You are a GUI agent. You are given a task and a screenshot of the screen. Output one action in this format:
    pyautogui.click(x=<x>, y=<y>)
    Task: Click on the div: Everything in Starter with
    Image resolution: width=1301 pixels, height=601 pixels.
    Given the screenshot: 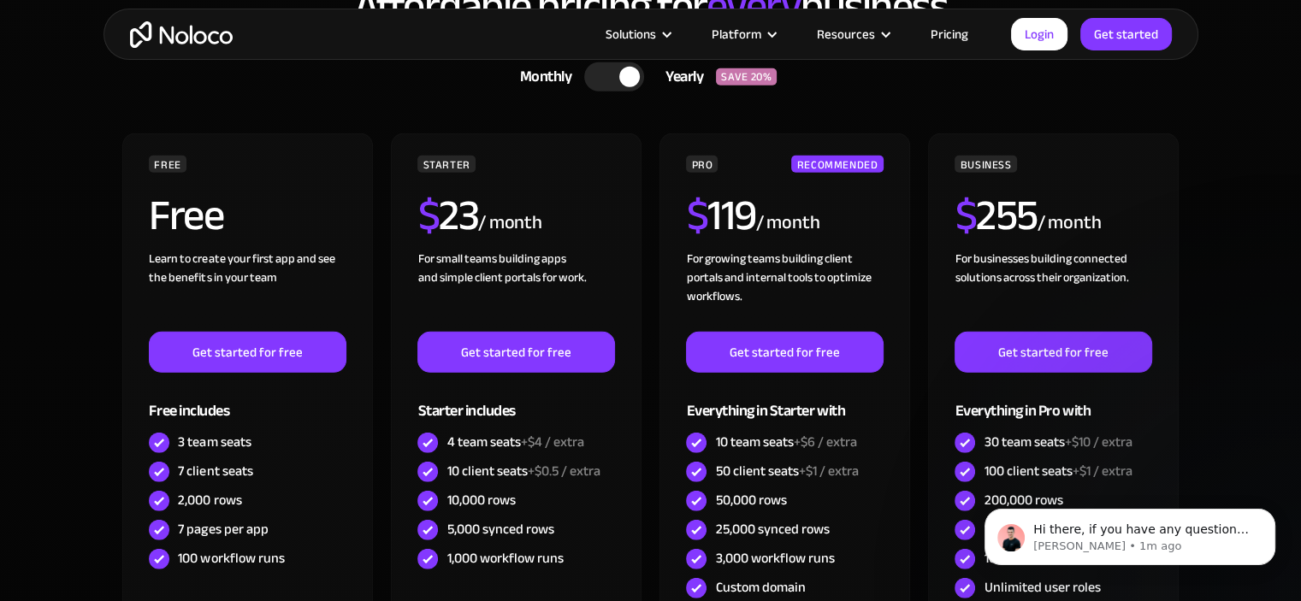 What is the action you would take?
    pyautogui.click(x=784, y=400)
    